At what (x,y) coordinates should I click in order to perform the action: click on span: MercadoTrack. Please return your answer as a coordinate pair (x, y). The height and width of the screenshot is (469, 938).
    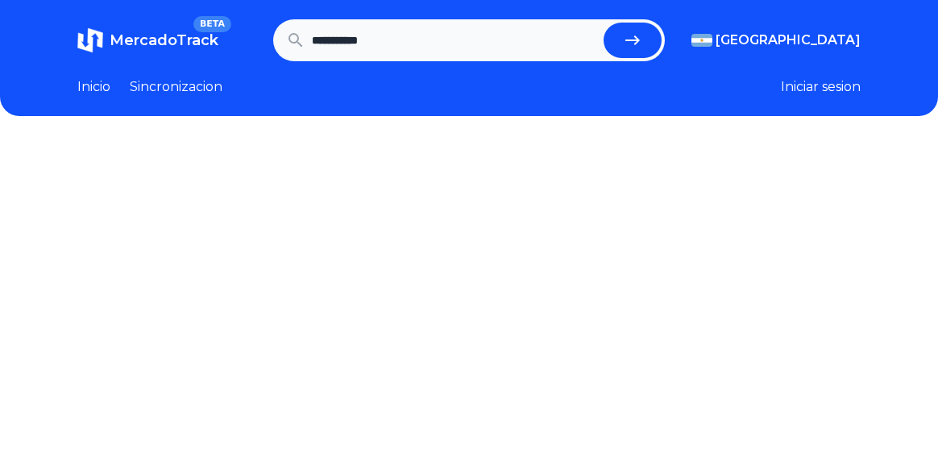
    Looking at the image, I should click on (164, 40).